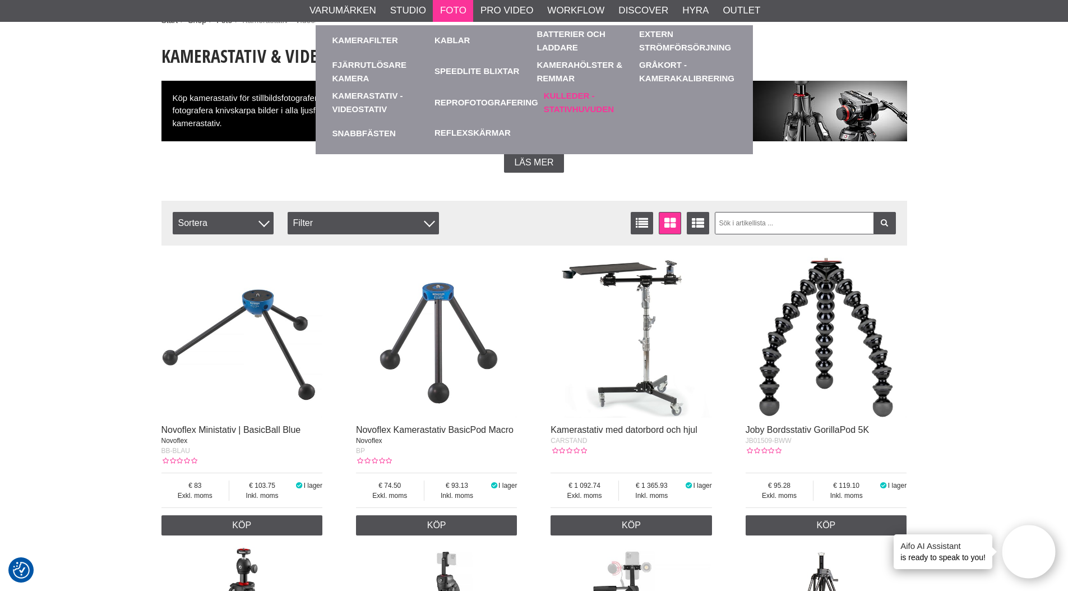 Image resolution: width=1068 pixels, height=591 pixels. Describe the element at coordinates (631, 337) in the screenshot. I see `img: Kamerastativ med datorbord och hjul` at that location.